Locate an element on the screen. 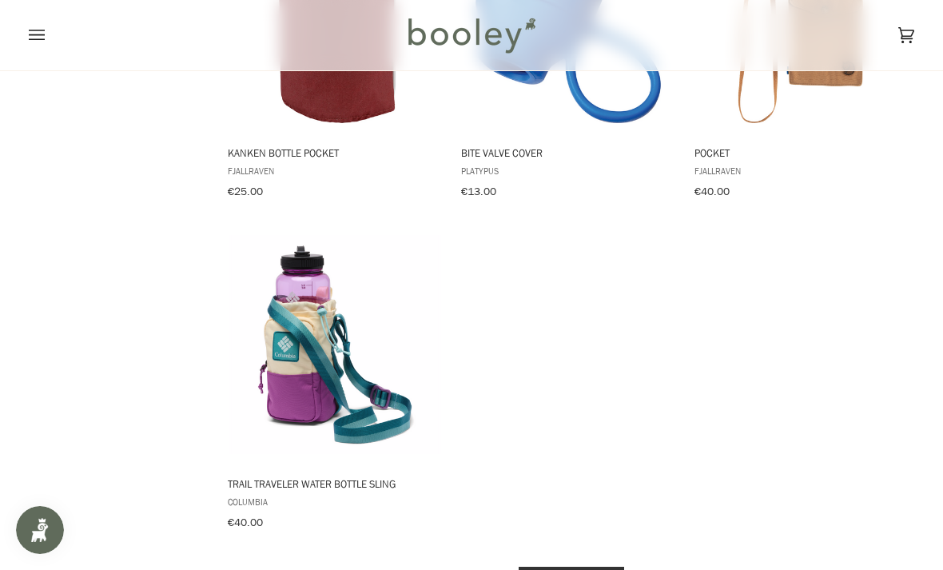 The image size is (943, 570). img: Columbia Trail Traveler Water Bottle Sling Lemon Wash / Razzle / River Blue - Booley Galway is located at coordinates (335, 344).